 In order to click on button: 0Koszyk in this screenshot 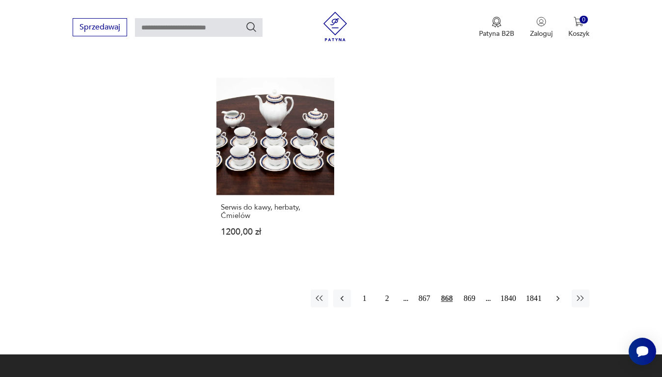, I will do `click(578, 27)`.